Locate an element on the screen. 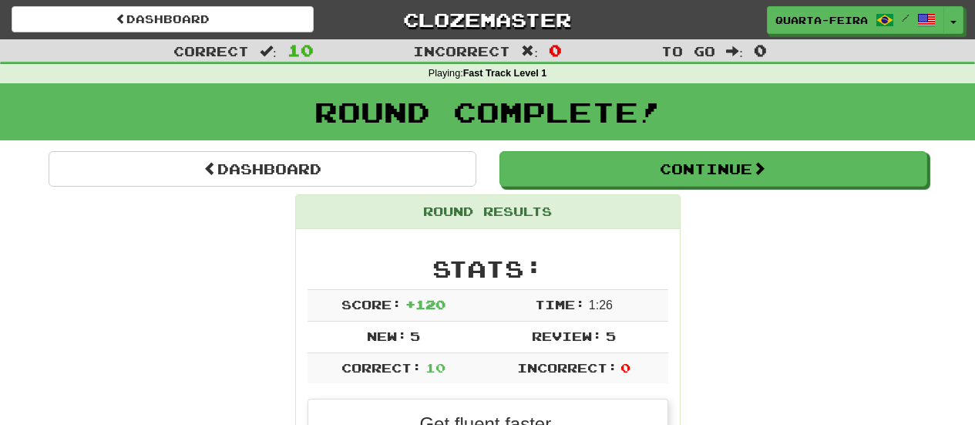 Image resolution: width=975 pixels, height=425 pixels. a: Clozemaster is located at coordinates (488, 19).